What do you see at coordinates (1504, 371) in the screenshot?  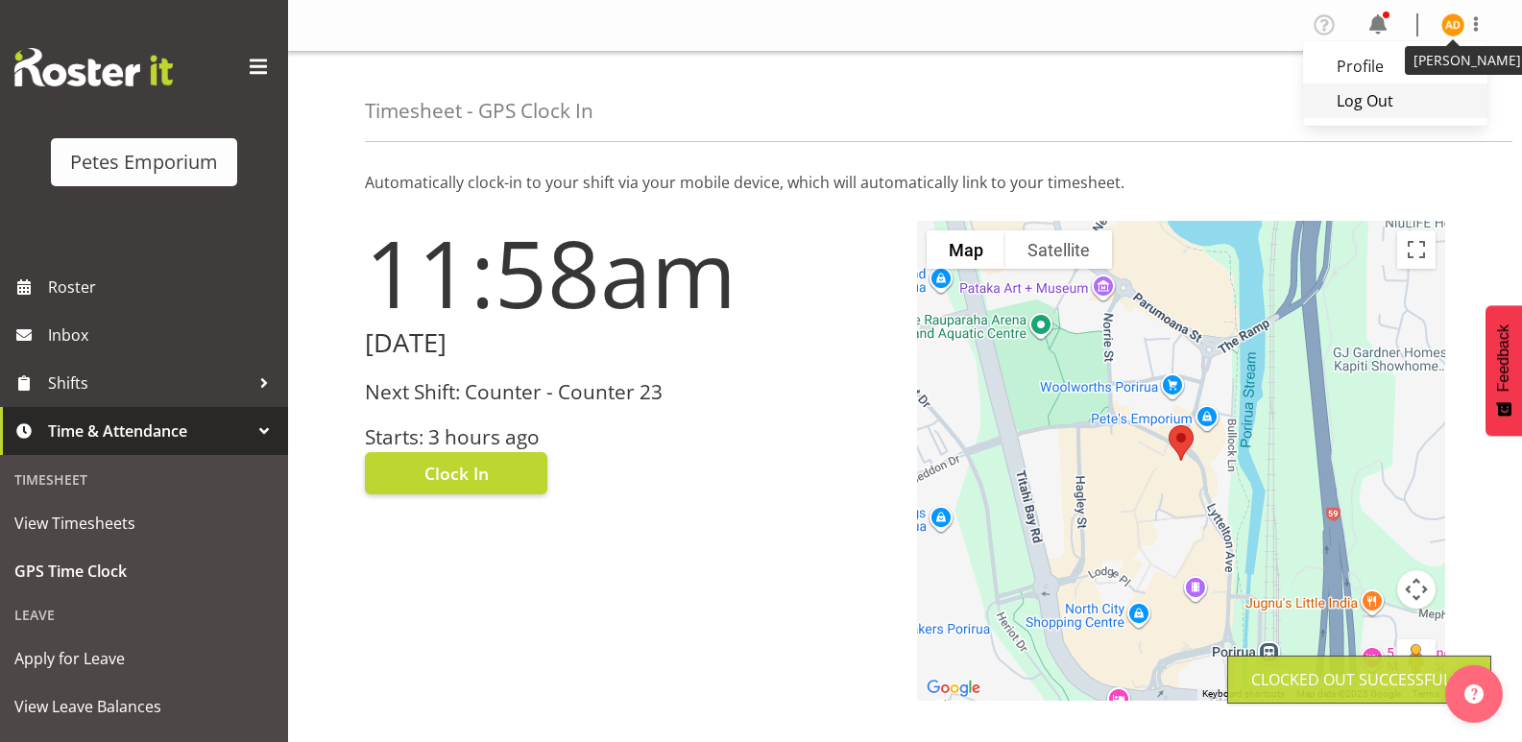 I see `button: Feedback - Show survey` at bounding box center [1504, 371].